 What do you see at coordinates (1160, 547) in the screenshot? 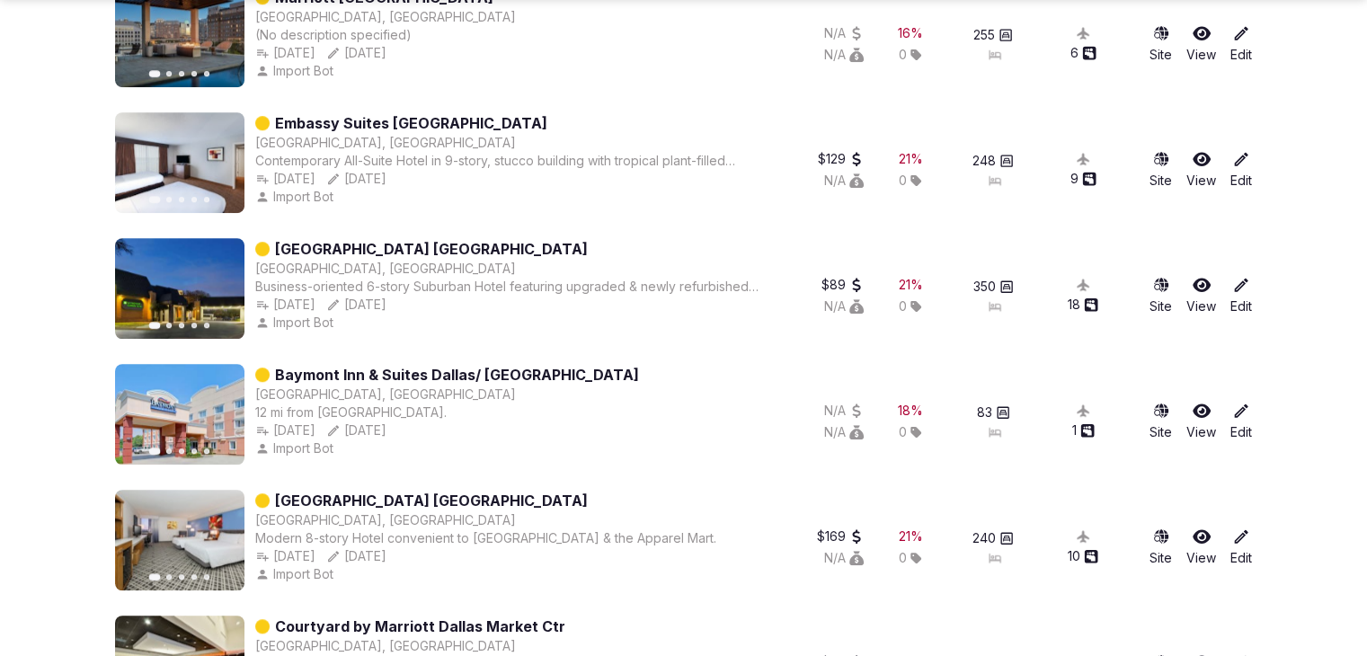
I see `button: Site` at bounding box center [1160, 547].